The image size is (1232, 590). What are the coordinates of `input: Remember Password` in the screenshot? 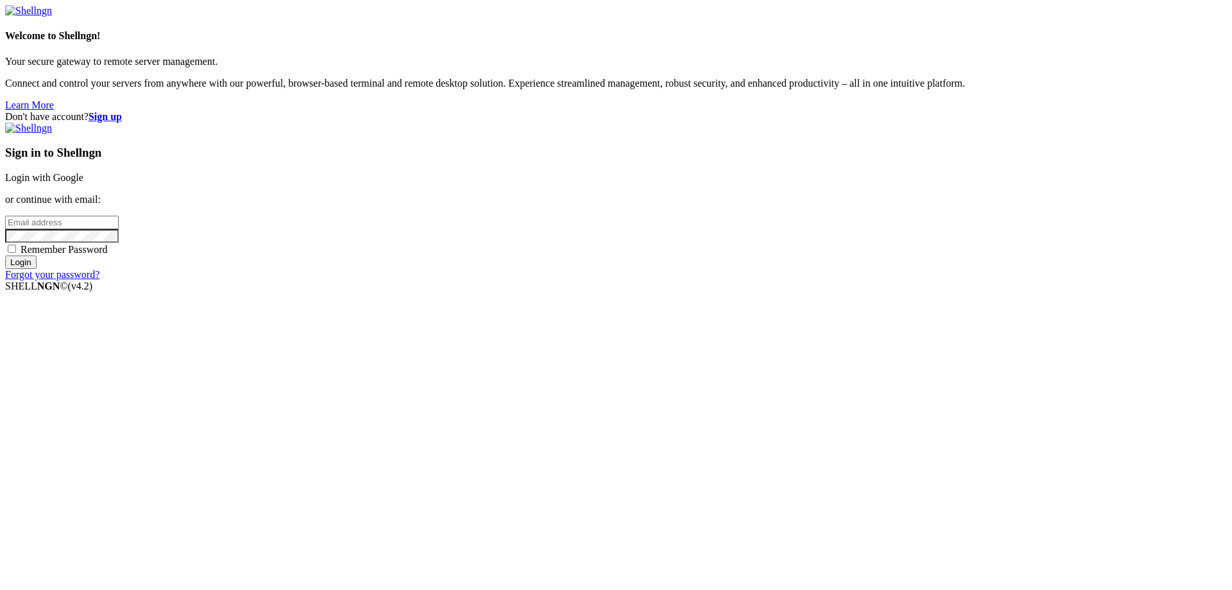 It's located at (12, 248).